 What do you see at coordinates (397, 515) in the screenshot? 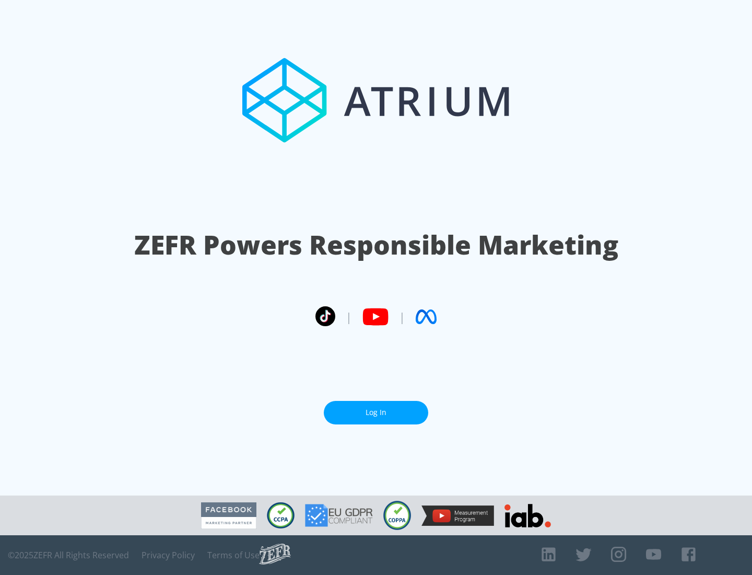
I see `img: COPPA Compliant` at bounding box center [397, 515].